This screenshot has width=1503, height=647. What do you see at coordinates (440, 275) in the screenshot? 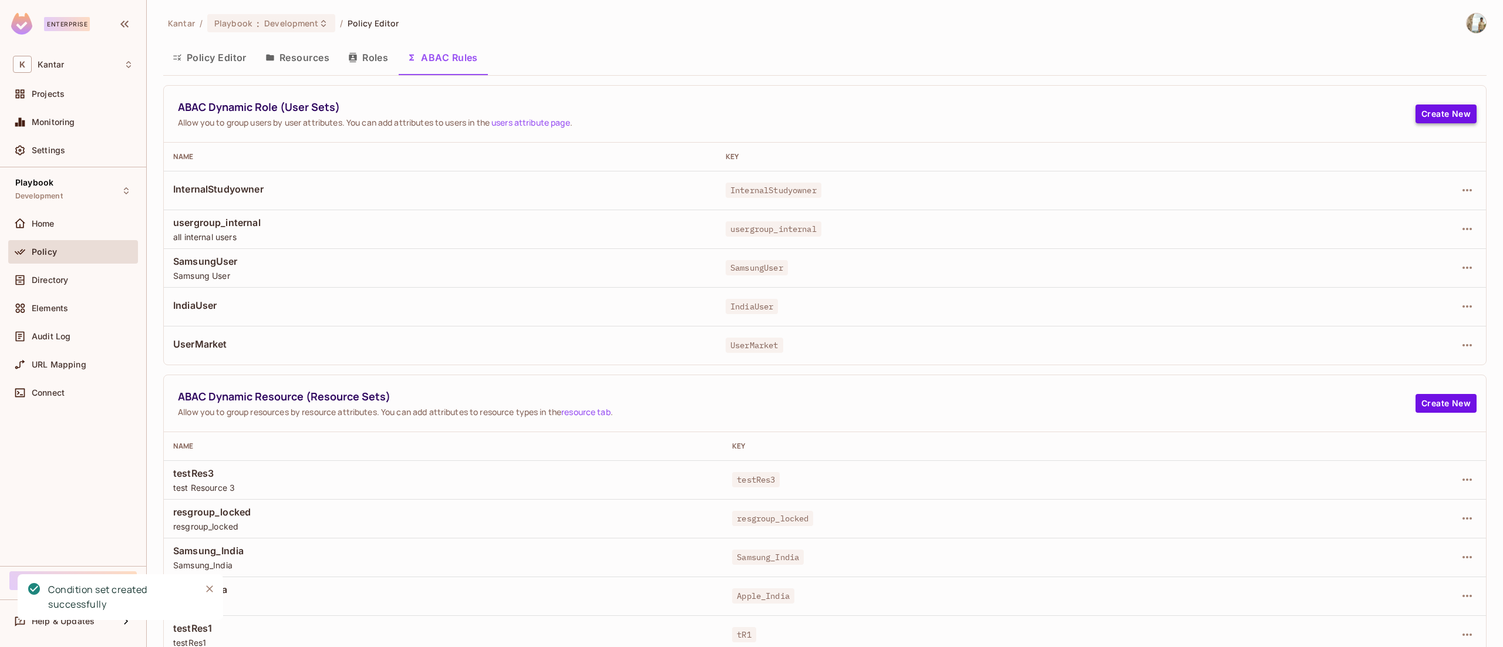
I see `span: Samsung User` at bounding box center [440, 275].